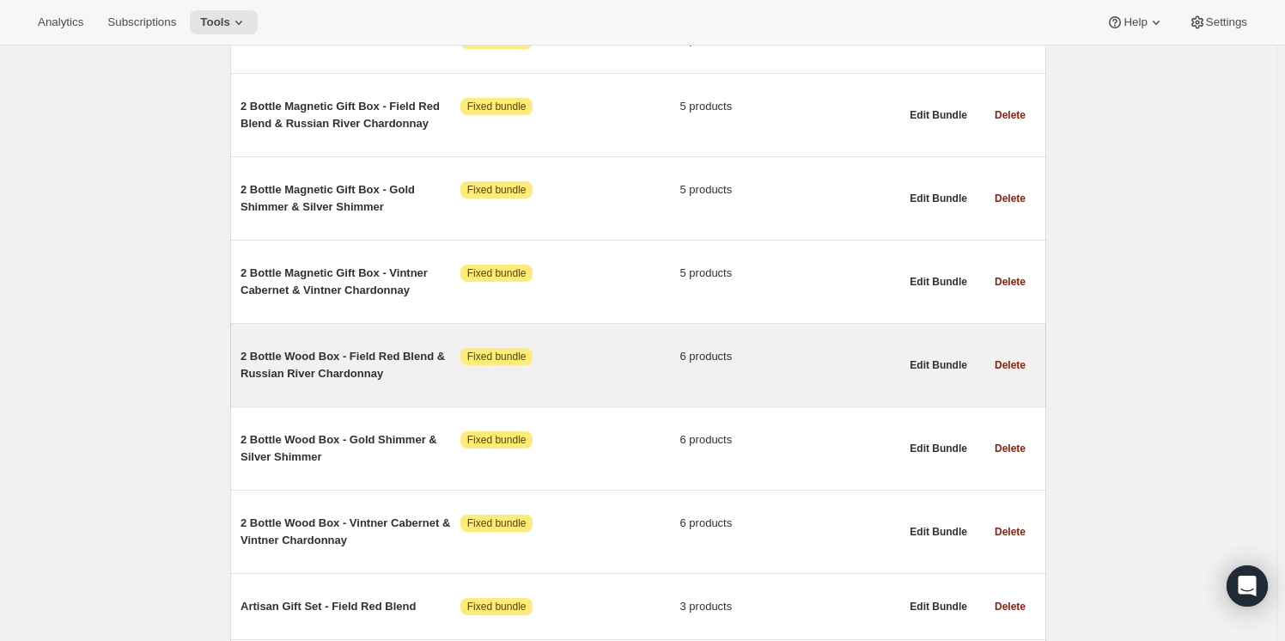 The height and width of the screenshot is (641, 1285). I want to click on span: Analytics, so click(60, 22).